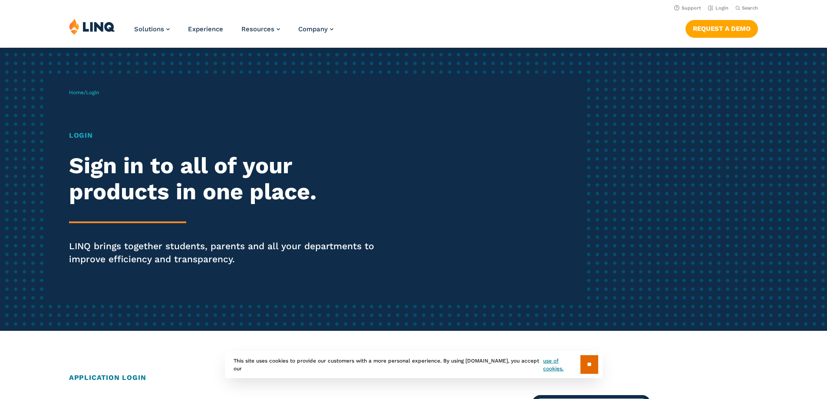  I want to click on span: Login, so click(92, 92).